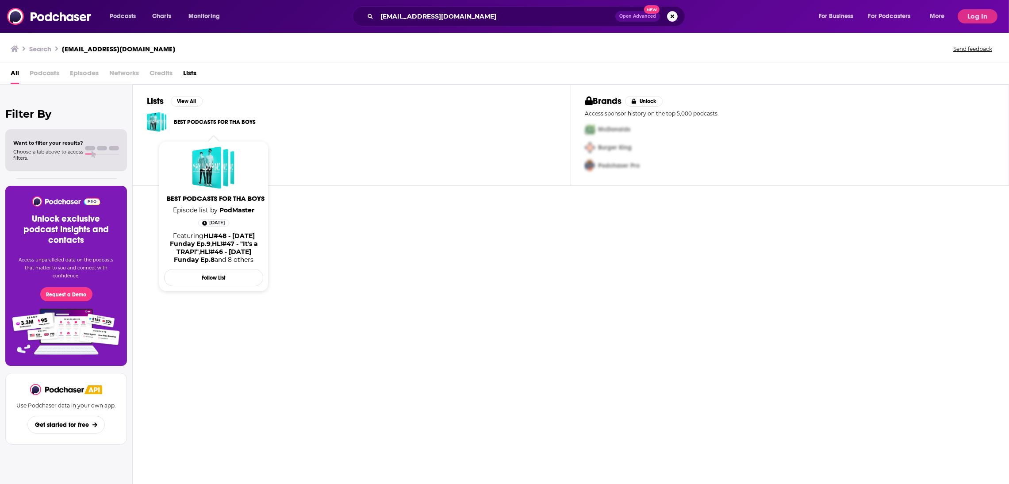 This screenshot has height=484, width=1009. Describe the element at coordinates (620, 166) in the screenshot. I see `span: Podchaser Pro` at that location.